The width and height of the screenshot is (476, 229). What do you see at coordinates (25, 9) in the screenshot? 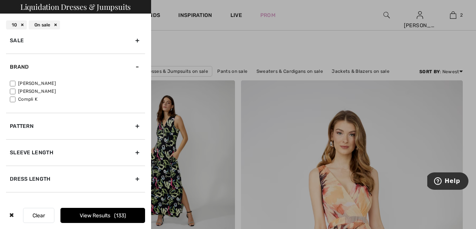
I see `span: Help` at bounding box center [25, 9].